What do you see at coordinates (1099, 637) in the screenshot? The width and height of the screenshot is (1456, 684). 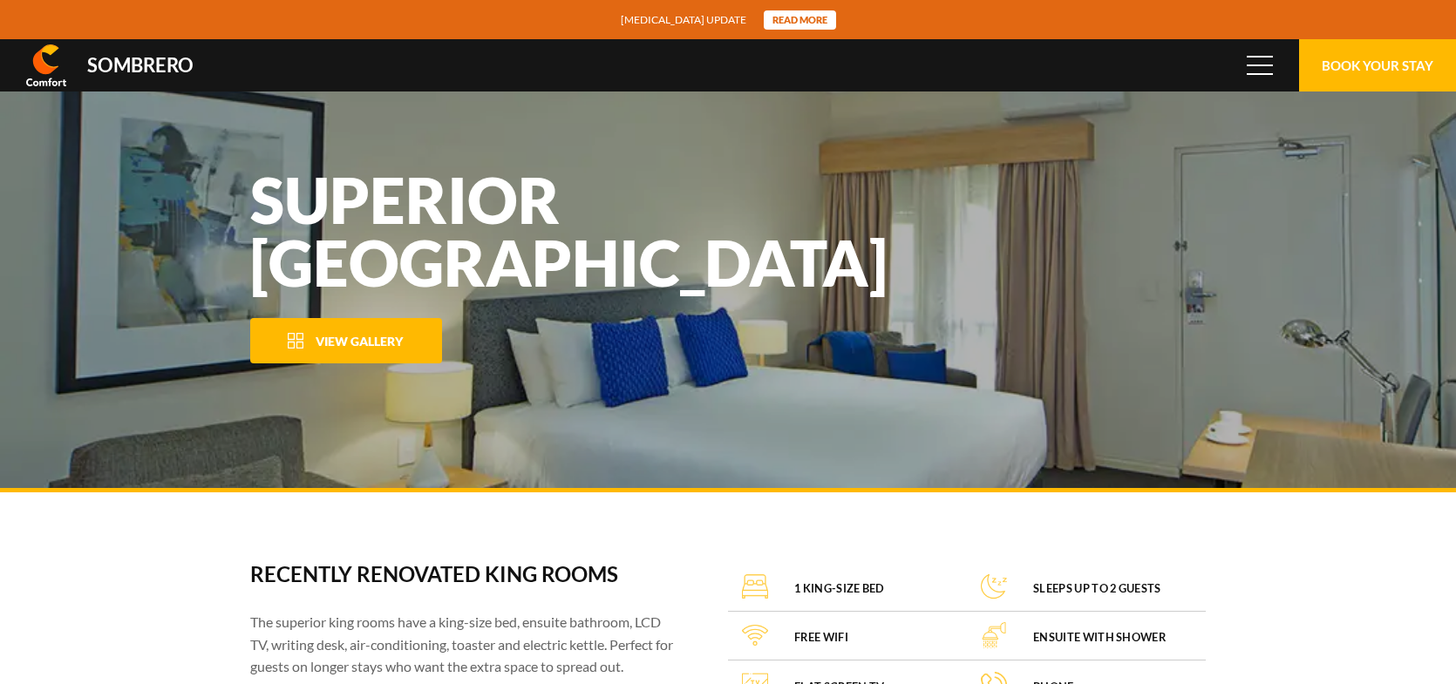 I see `h4: Ensuite with shower` at bounding box center [1099, 637].